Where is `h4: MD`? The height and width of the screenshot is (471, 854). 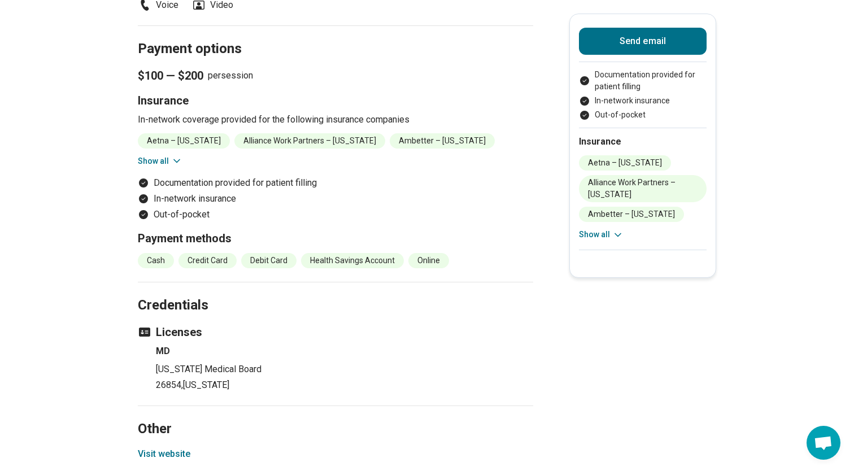 h4: MD is located at coordinates (344, 351).